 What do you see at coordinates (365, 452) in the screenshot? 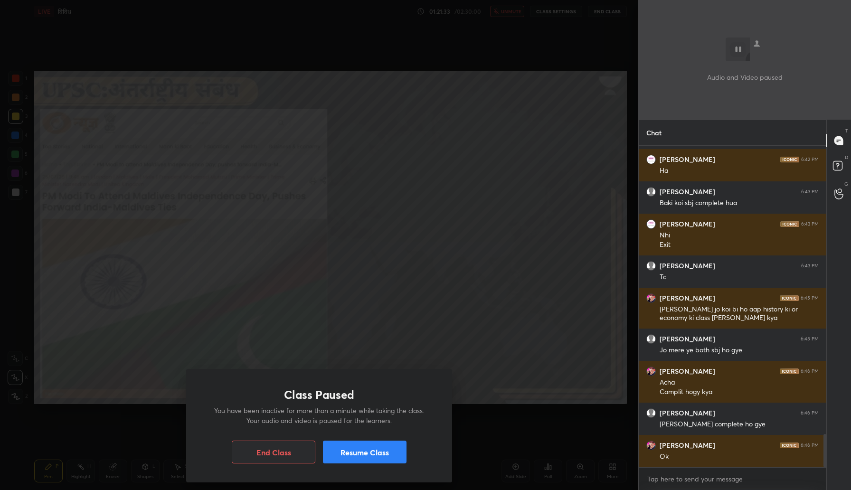
I see `button: Resume Class` at bounding box center [365, 452].